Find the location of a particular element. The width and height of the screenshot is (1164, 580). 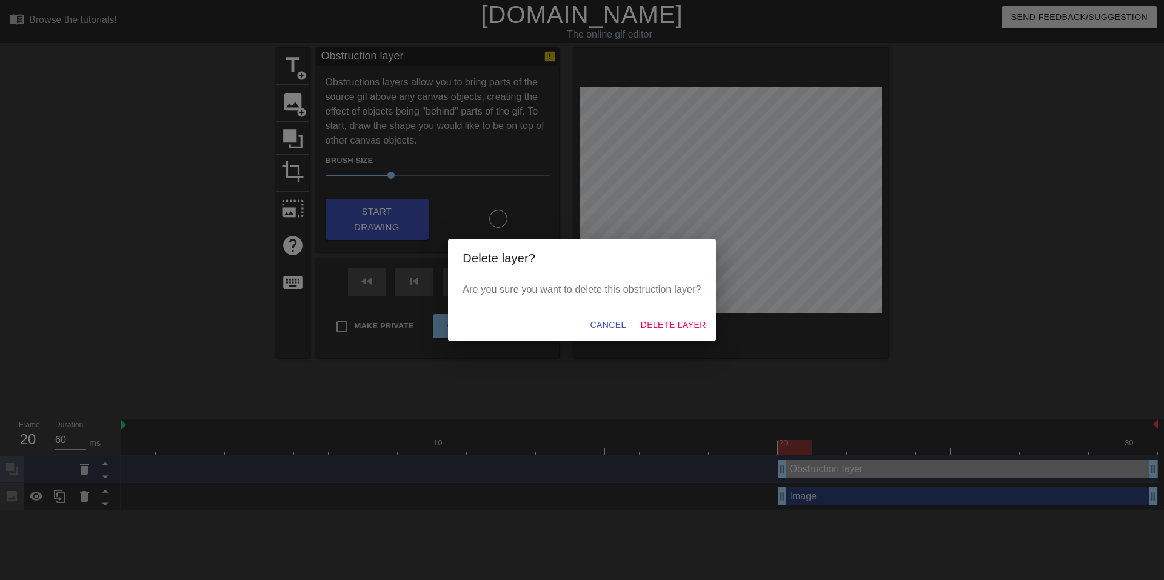

p: Are you sure you want to delete this obstruction layer? is located at coordinates (581, 290).